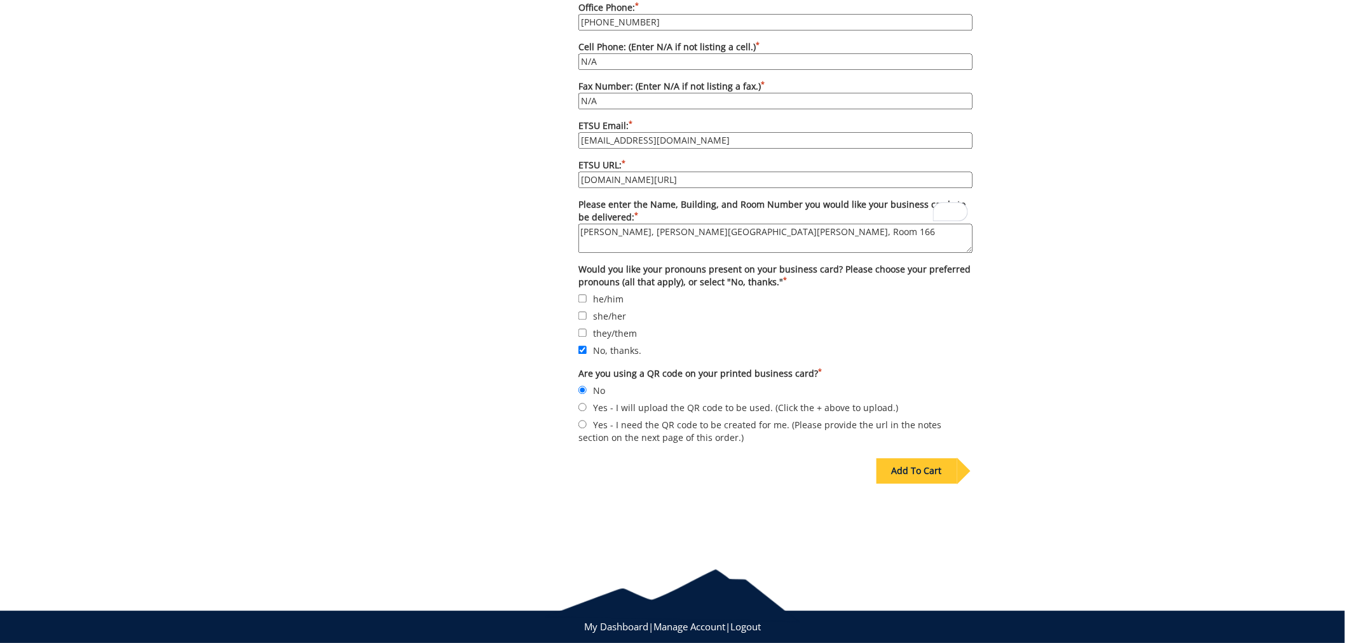  I want to click on a: Logout, so click(746, 627).